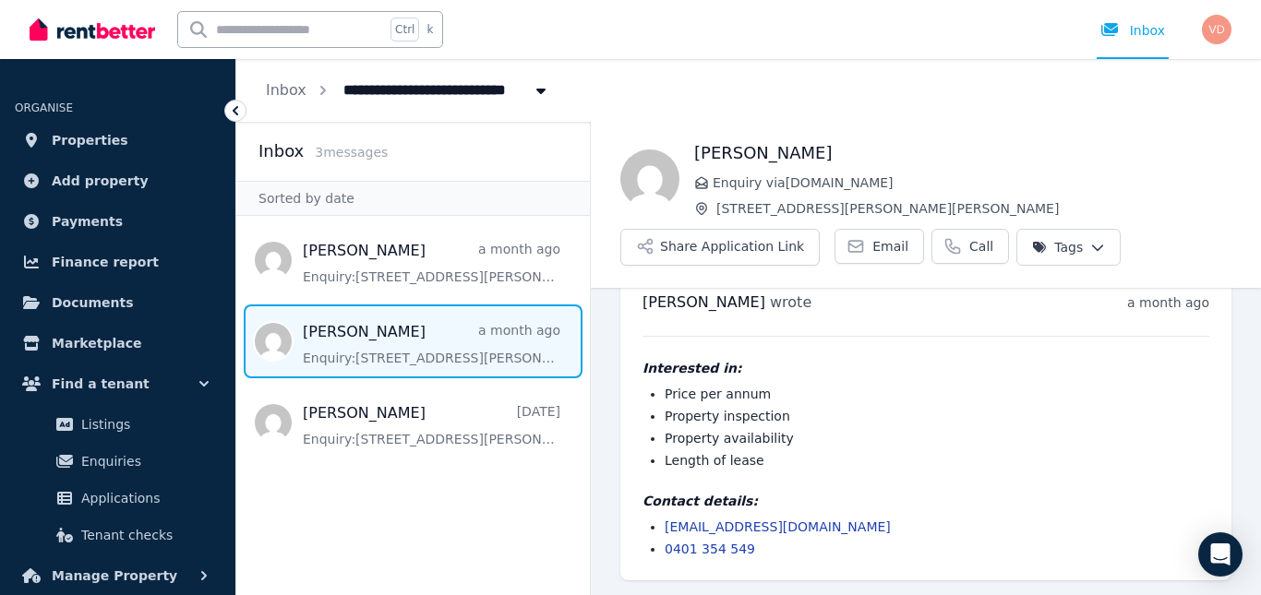 This screenshot has width=1261, height=595. I want to click on a: Payments, so click(117, 221).